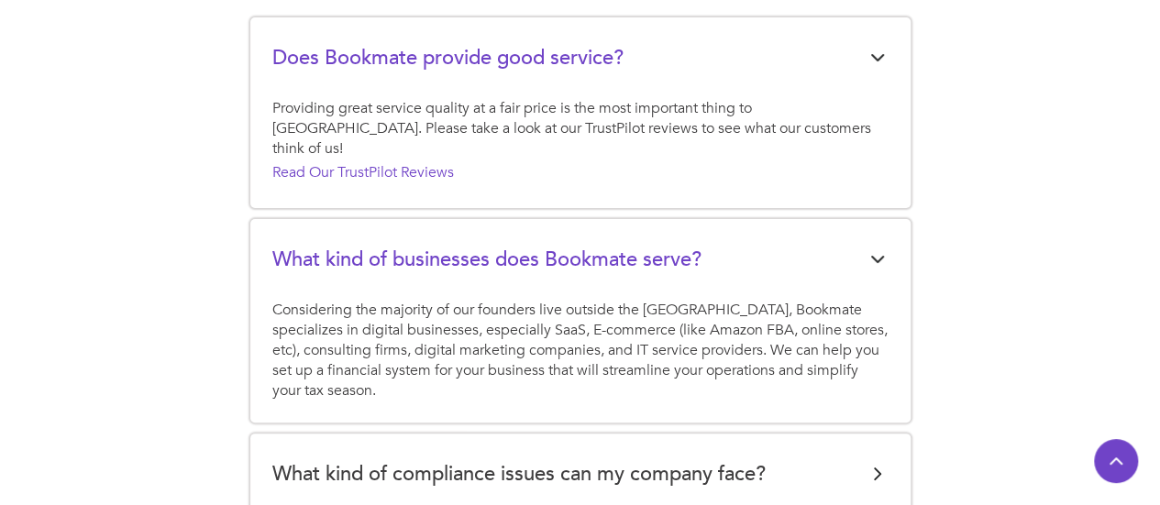 Image resolution: width=1160 pixels, height=505 pixels. I want to click on h5: What kind of compliance issues can my company face?, so click(519, 474).